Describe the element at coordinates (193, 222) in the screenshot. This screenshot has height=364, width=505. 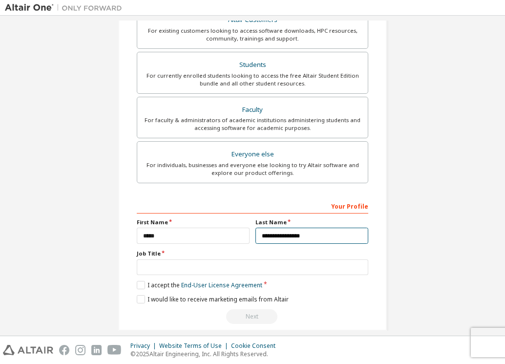
I see `label: First Name` at that location.